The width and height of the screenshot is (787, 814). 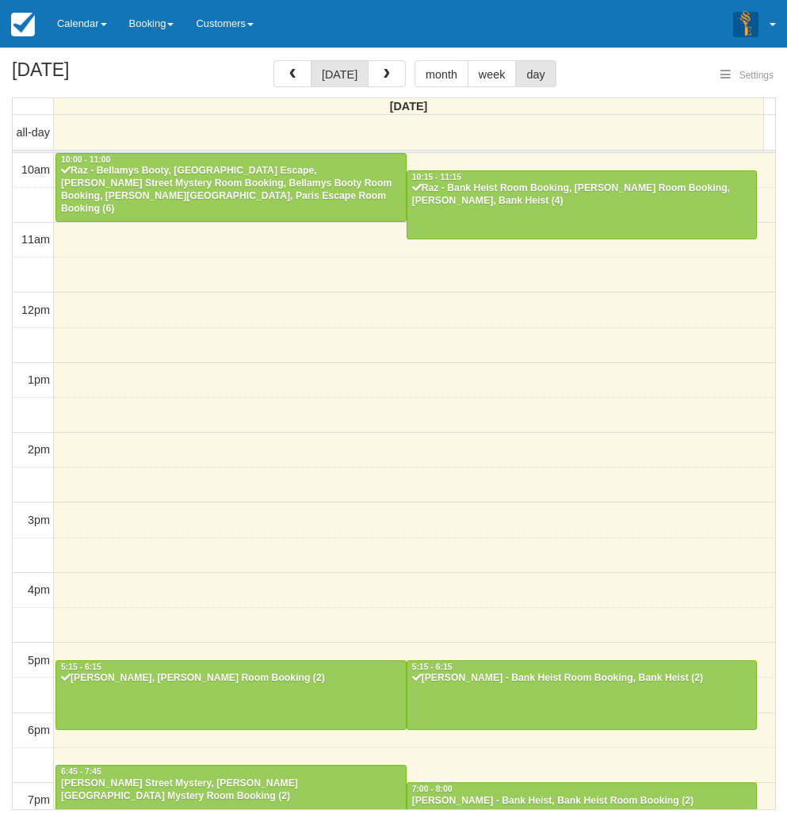 I want to click on button: Settings, so click(x=747, y=75).